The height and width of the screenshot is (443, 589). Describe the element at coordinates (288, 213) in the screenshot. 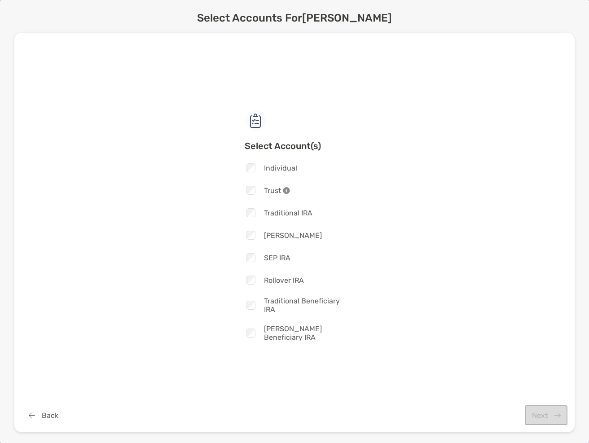

I see `span: Traditional IRA` at that location.